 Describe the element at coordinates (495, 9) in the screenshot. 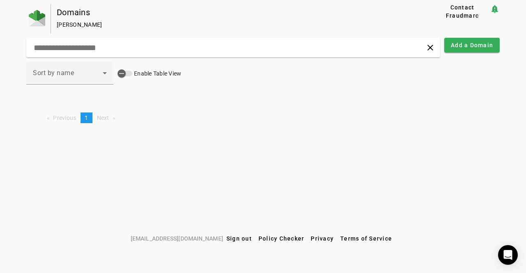

I see `mat-icon: notification_important` at that location.